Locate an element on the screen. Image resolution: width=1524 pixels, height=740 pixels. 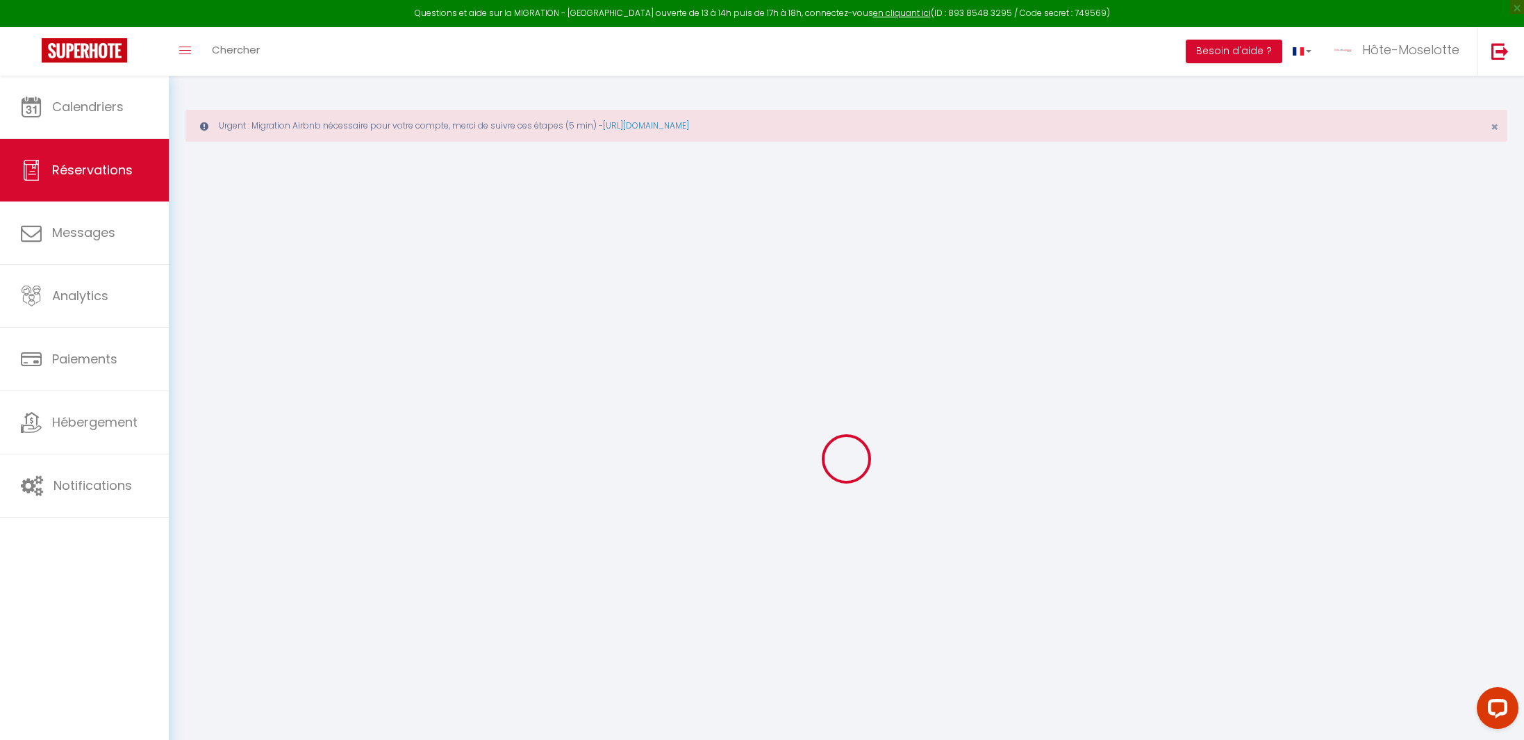
span: Messages is located at coordinates (83, 232).